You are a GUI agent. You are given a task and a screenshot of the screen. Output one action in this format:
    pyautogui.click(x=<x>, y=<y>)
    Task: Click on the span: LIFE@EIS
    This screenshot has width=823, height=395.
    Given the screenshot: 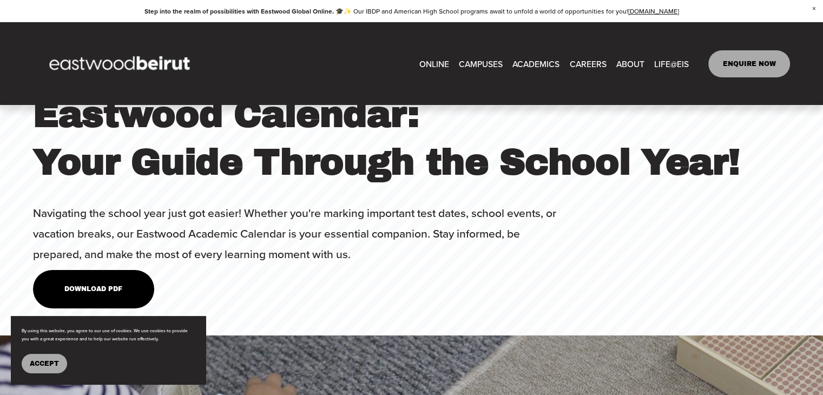 What is the action you would take?
    pyautogui.click(x=672, y=64)
    